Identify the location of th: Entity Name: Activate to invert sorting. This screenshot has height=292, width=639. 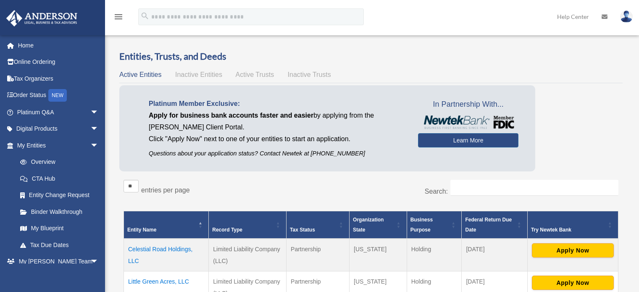
(166, 225).